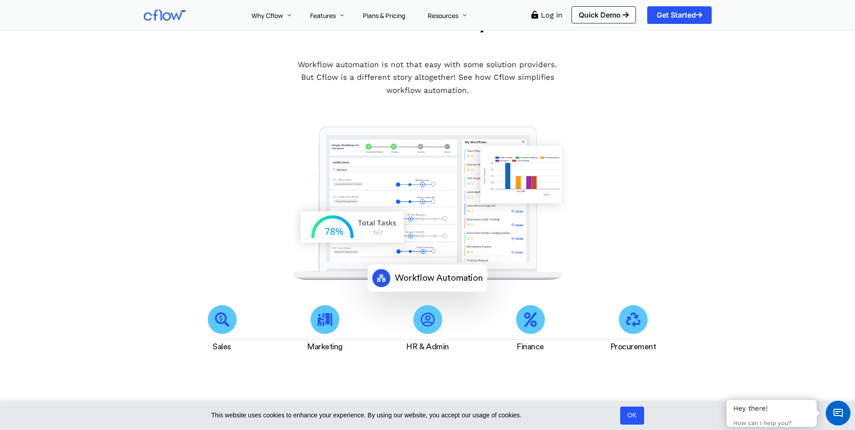 This screenshot has height=430, width=855. I want to click on a: Quick Demo, so click(604, 15).